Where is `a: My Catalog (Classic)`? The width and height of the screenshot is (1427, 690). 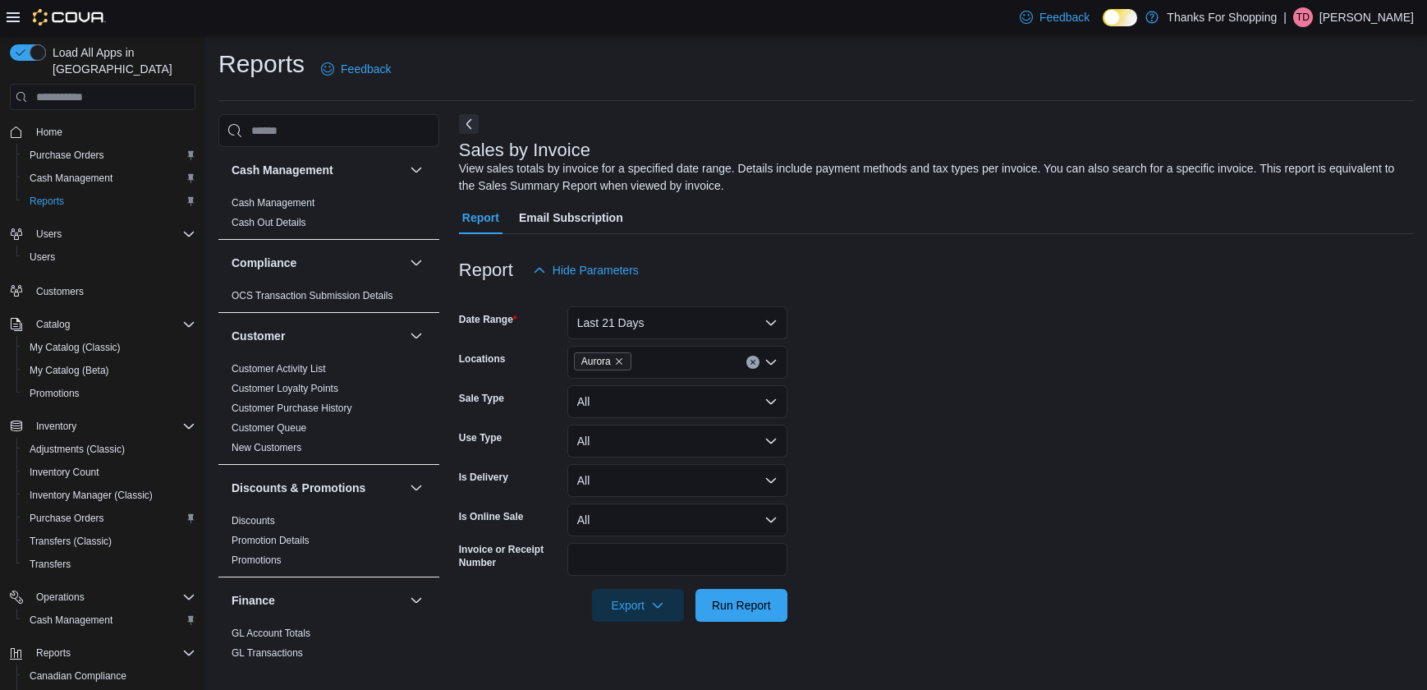
a: My Catalog (Classic) is located at coordinates (75, 347).